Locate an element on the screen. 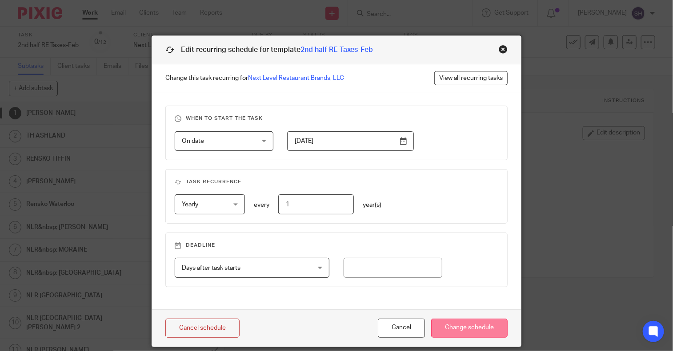 The width and height of the screenshot is (673, 351). h1: Edit recurring schedule for template is located at coordinates (269, 50).